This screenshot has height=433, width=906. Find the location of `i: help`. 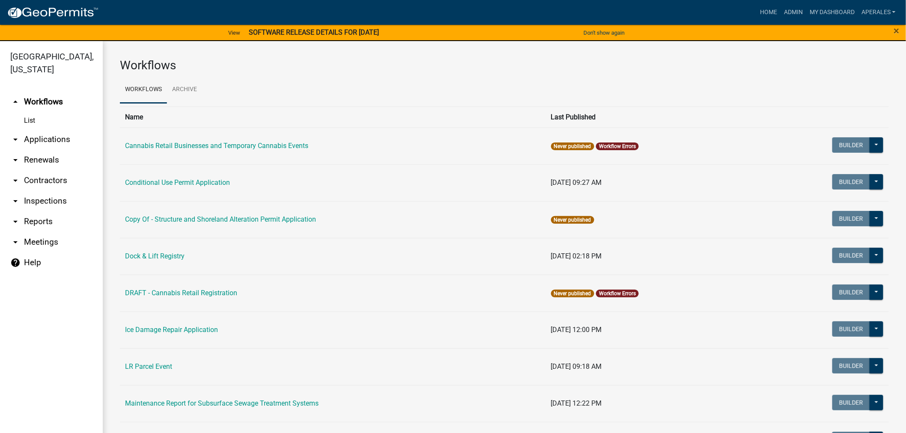

i: help is located at coordinates (15, 263).